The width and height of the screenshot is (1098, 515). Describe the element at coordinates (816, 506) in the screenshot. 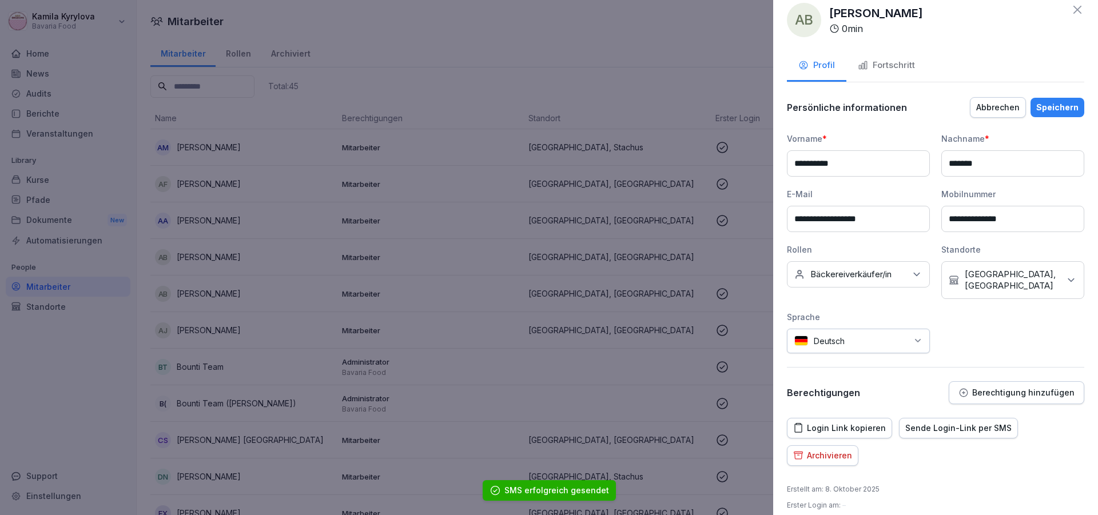

I see `p: Erster Login am :` at that location.